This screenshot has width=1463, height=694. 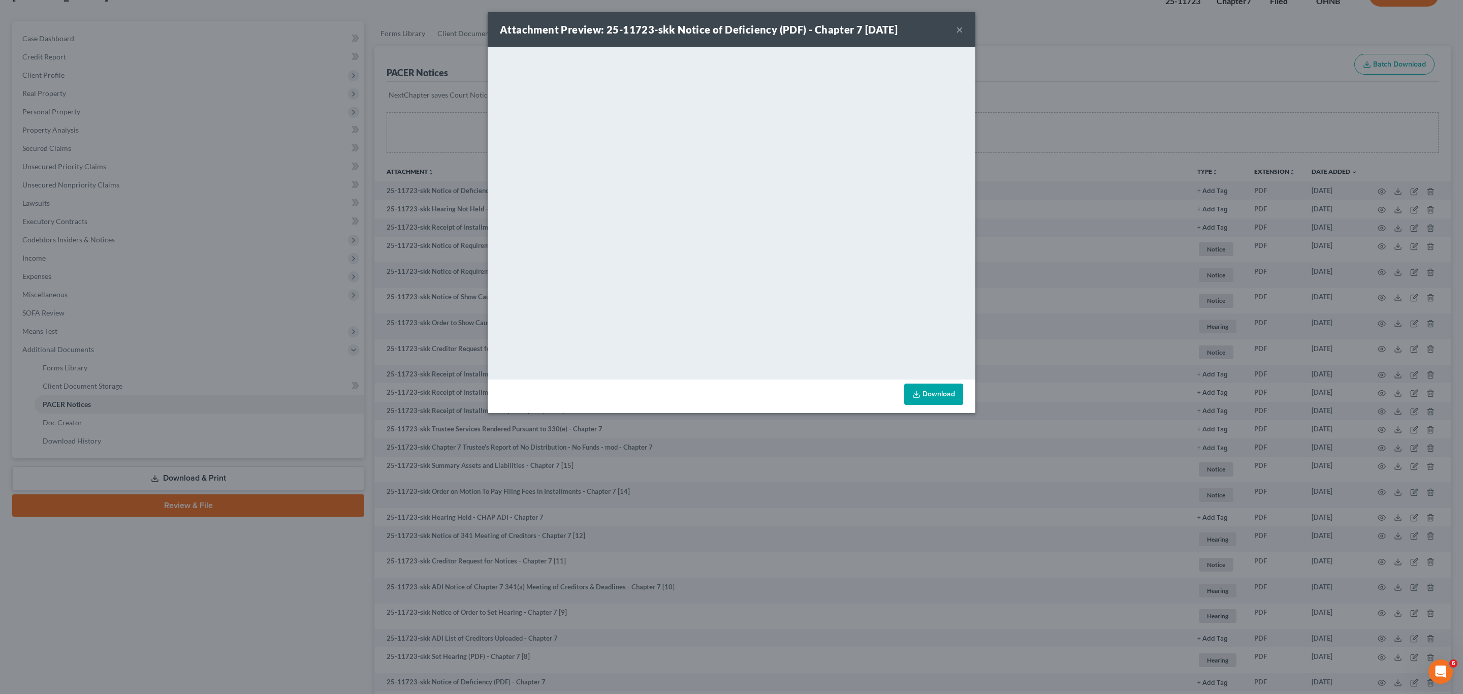 I want to click on span: 6, so click(x=1453, y=663).